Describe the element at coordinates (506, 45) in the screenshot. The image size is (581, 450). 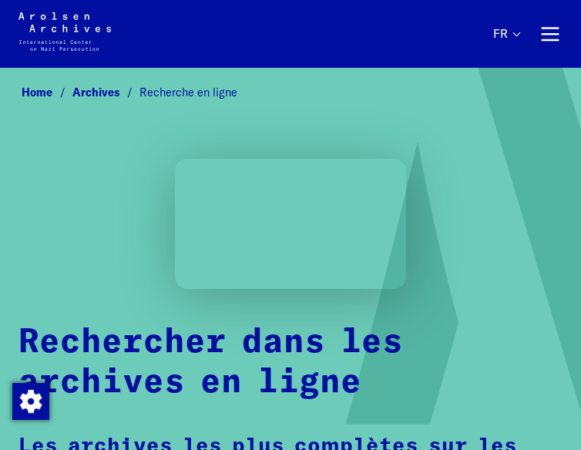
I see `button: Français, sélection de la langue` at that location.